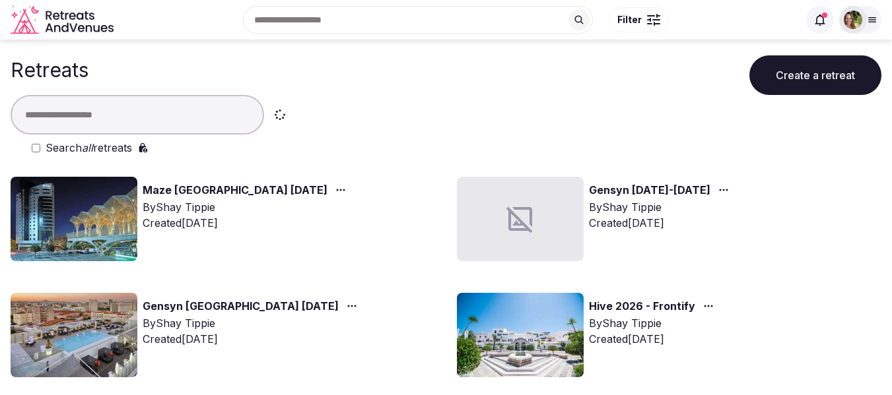  I want to click on span: Filter, so click(629, 20).